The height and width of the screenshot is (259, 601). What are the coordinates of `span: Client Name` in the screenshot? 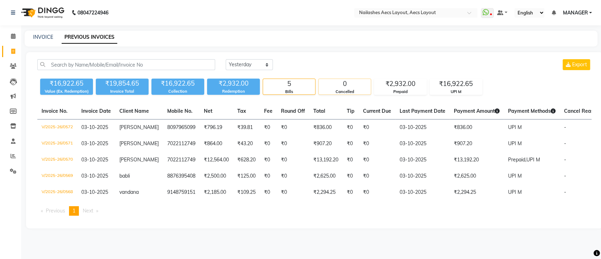 It's located at (134, 111).